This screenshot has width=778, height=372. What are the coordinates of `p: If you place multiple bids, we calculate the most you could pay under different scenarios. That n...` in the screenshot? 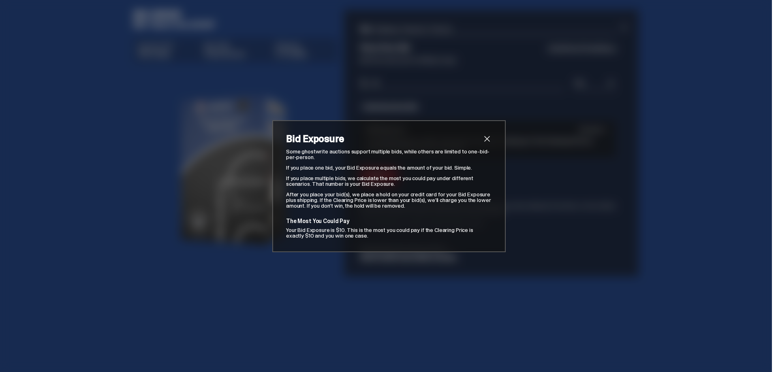 It's located at (389, 181).